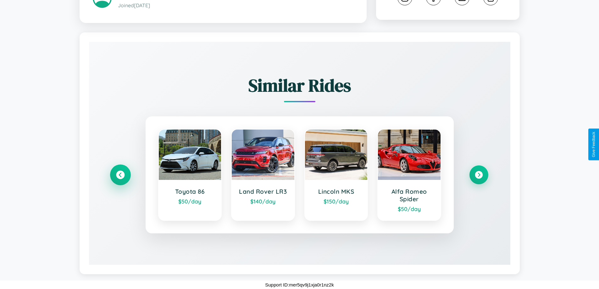 The image size is (599, 289). I want to click on h3: Toyota 86, so click(190, 191).